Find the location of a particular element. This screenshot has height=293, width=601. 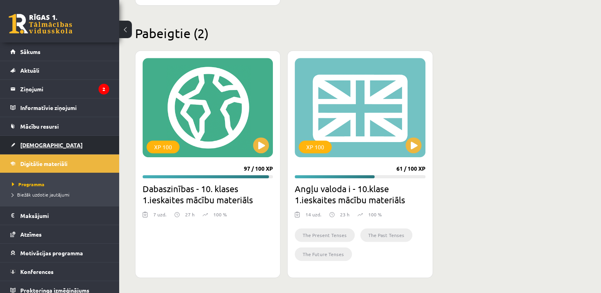

a: Atzīmes is located at coordinates (60, 234).